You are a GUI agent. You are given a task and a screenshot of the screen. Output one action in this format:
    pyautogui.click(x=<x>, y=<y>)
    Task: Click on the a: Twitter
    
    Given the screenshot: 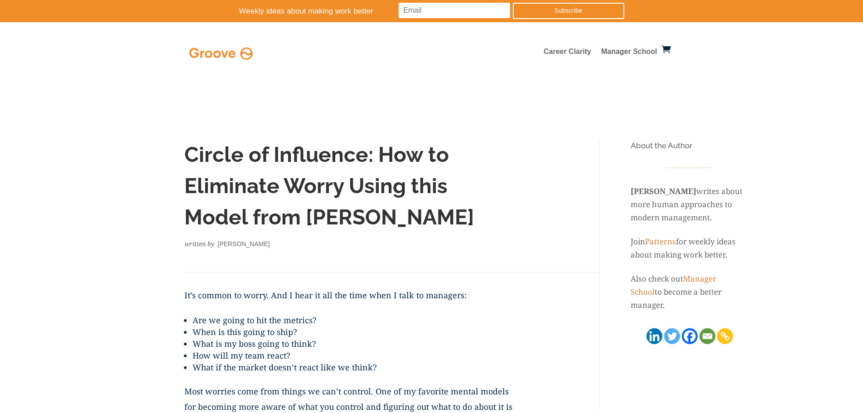 What is the action you would take?
    pyautogui.click(x=672, y=336)
    